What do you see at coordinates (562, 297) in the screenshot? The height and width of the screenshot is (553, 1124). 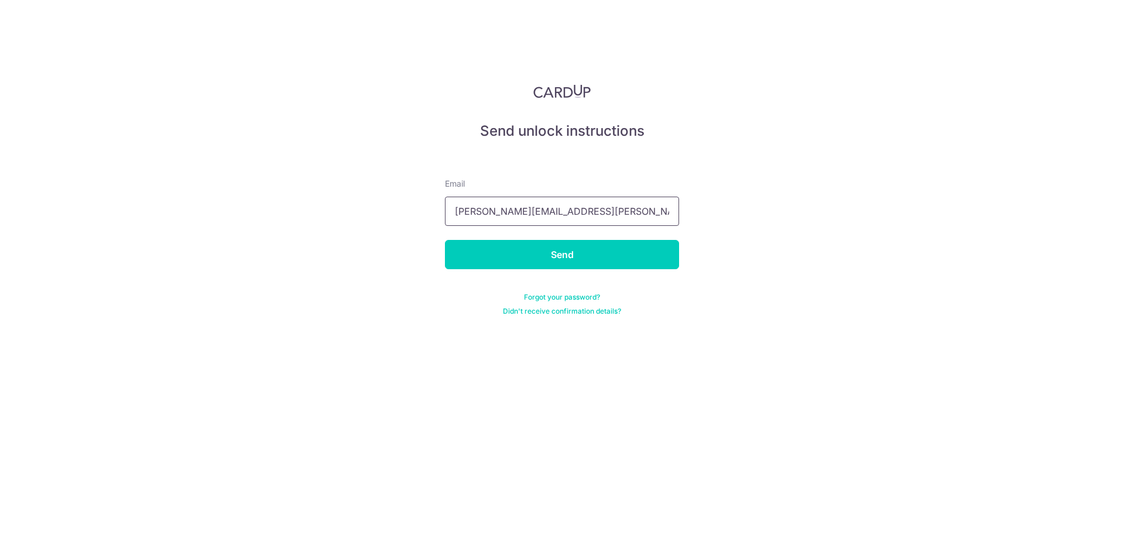 I see `a: Forgot your password?` at bounding box center [562, 297].